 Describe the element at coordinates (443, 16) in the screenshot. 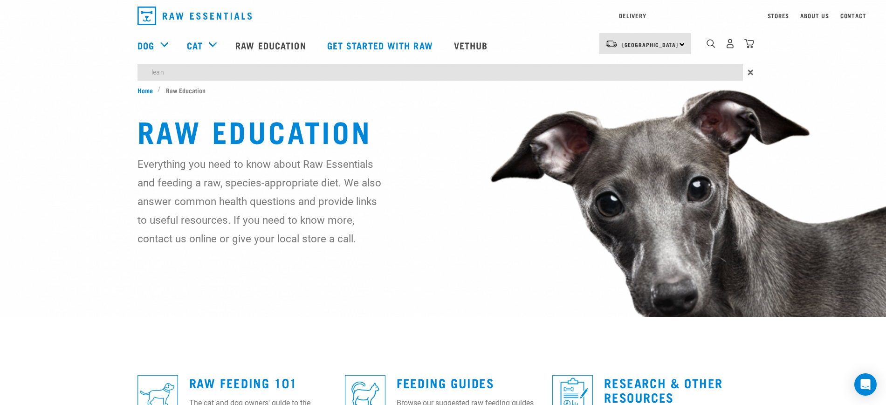

I see `nav: dropdown navigation` at that location.